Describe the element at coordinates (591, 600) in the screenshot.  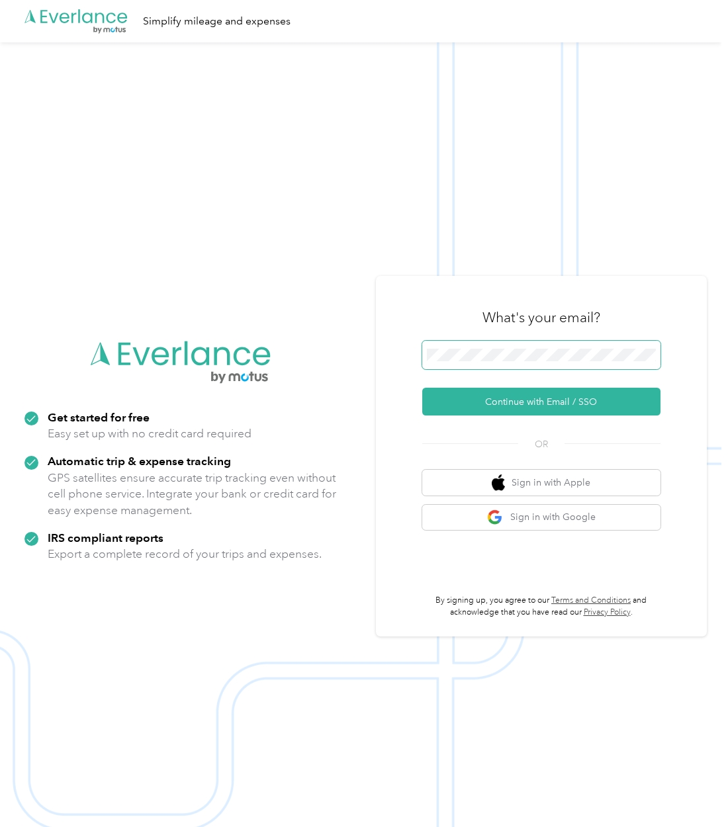
I see `a: Terms and Conditions` at that location.